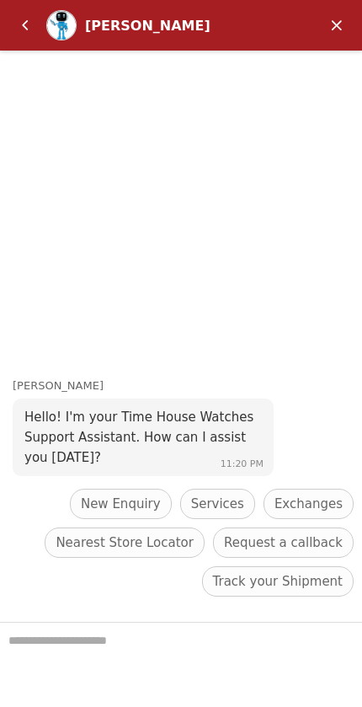  I want to click on div: Exchanges, so click(308, 504).